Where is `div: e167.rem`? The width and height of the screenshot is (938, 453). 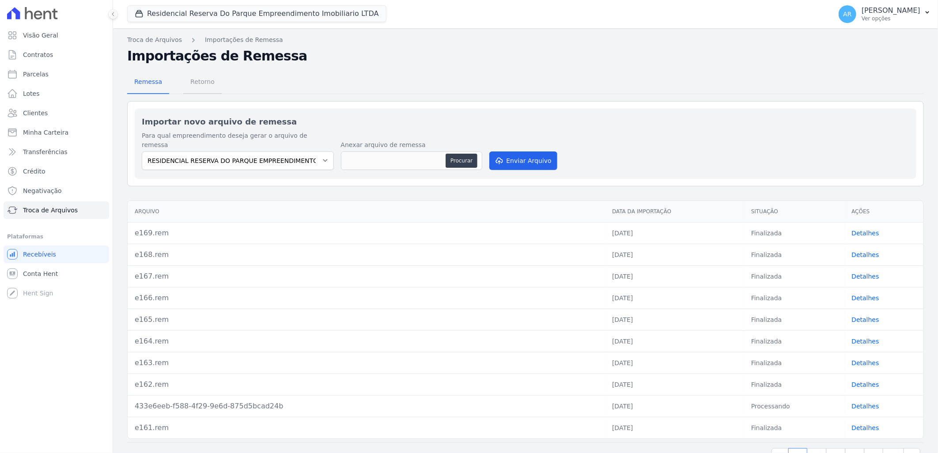 div: e167.rem is located at coordinates (366, 276).